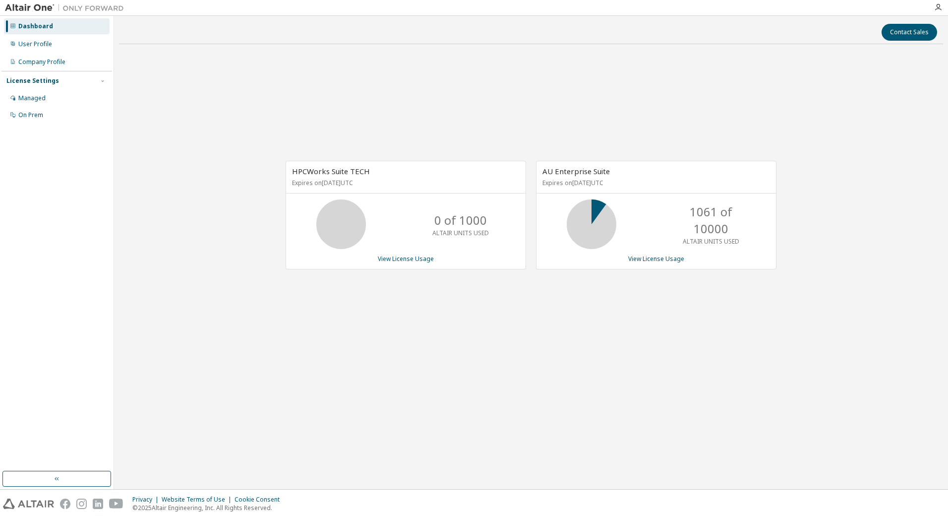  What do you see at coordinates (209, 507) in the screenshot?
I see `p: © 2025 Altair Engineering, Inc. All Rights Reserved.` at bounding box center [209, 507].